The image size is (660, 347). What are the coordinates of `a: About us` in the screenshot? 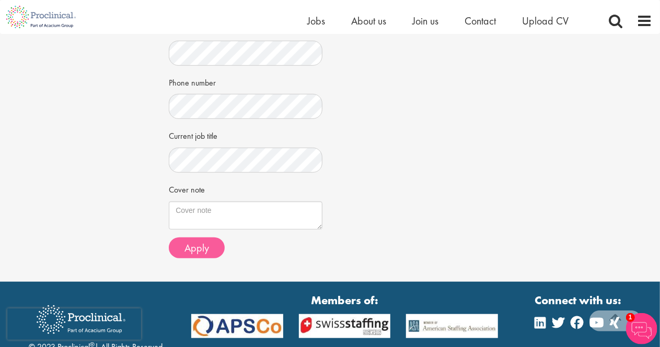 It's located at (368, 21).